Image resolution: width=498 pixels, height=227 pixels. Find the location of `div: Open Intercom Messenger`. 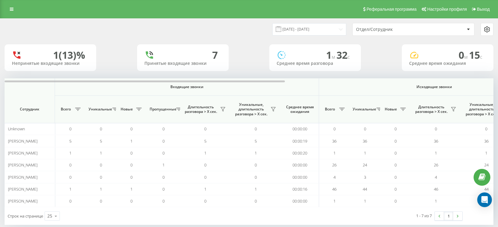

div: Open Intercom Messenger is located at coordinates (484, 199).